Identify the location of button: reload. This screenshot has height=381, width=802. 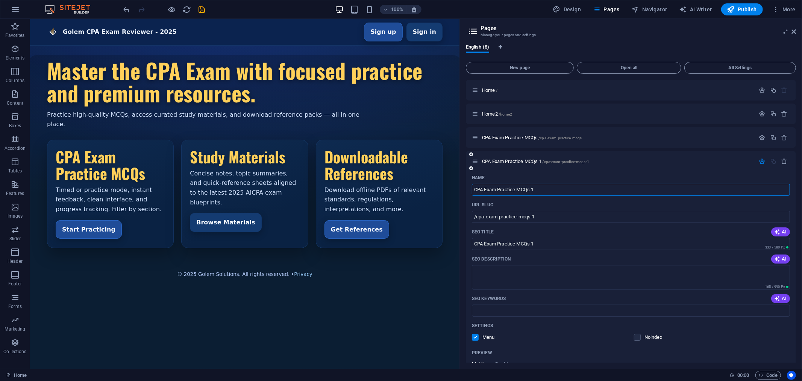
(187, 9).